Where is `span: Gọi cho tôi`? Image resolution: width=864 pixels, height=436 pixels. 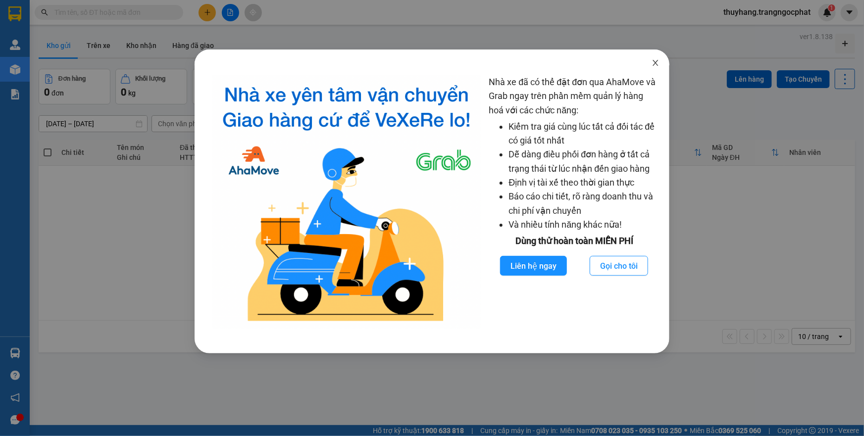
span: Gọi cho tôi is located at coordinates (619, 266).